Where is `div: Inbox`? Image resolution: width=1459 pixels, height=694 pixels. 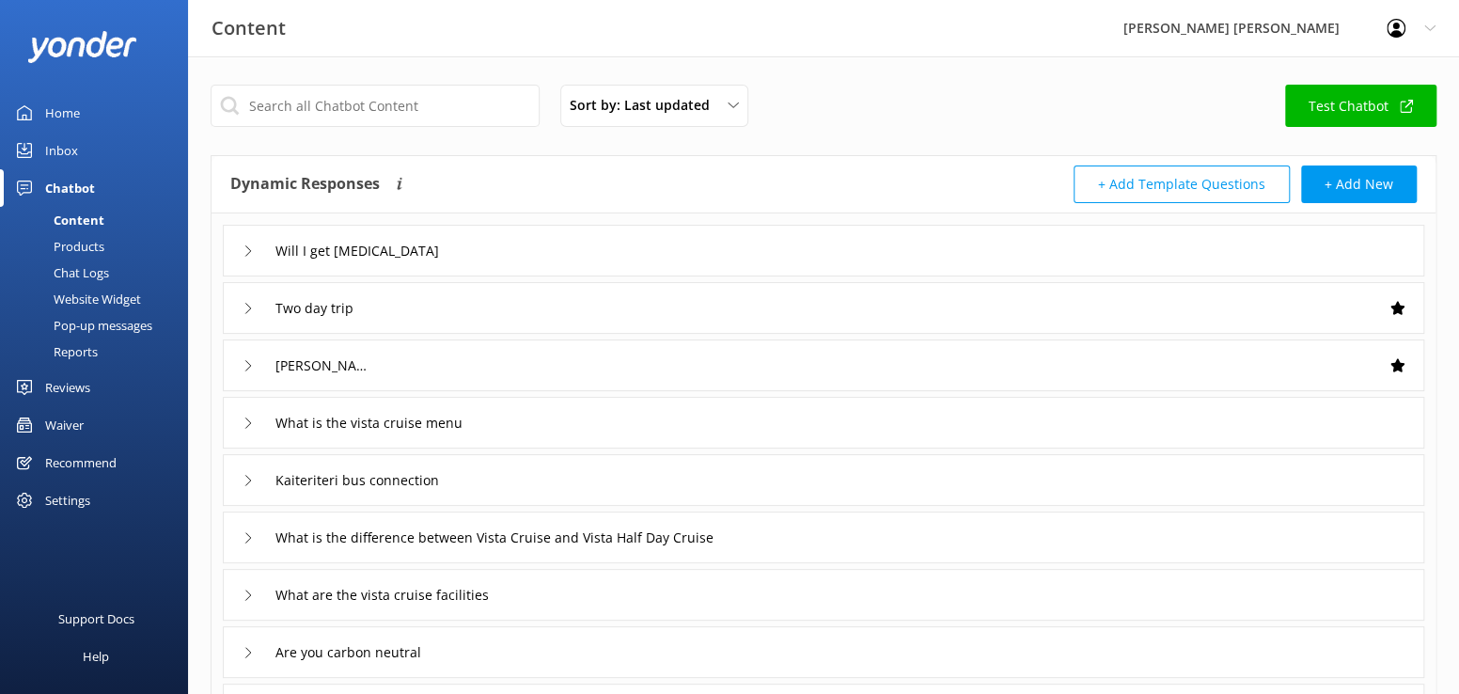
div: Inbox is located at coordinates (61, 150).